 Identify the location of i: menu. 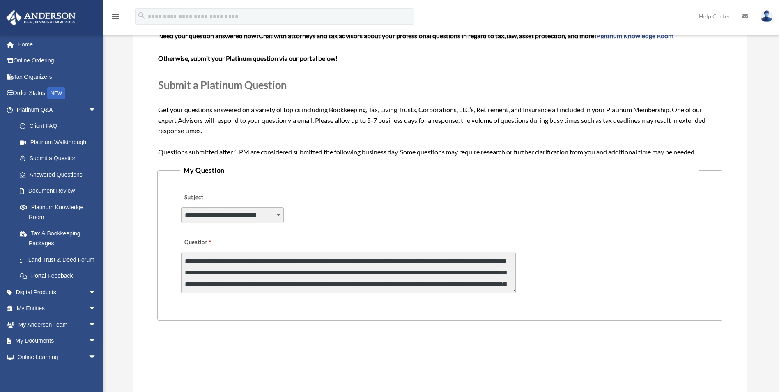
(116, 16).